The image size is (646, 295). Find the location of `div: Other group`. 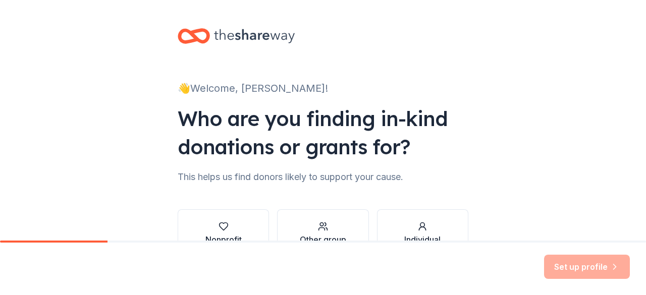

div: Other group is located at coordinates (323, 240).